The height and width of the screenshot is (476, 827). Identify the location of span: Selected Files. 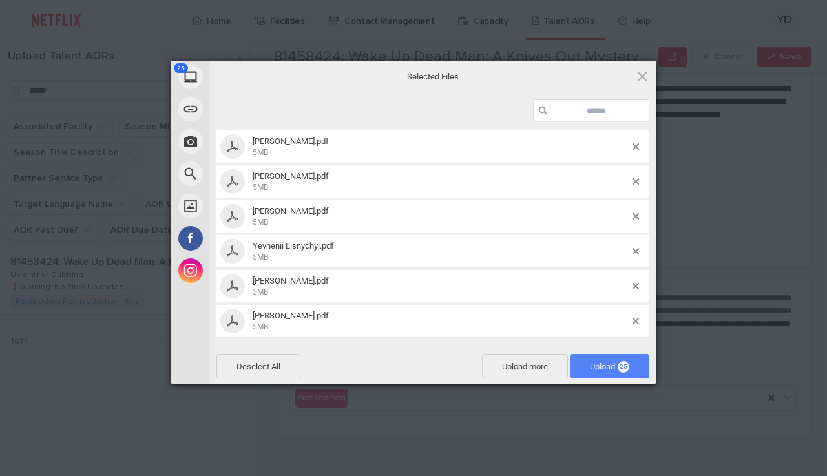
(433, 76).